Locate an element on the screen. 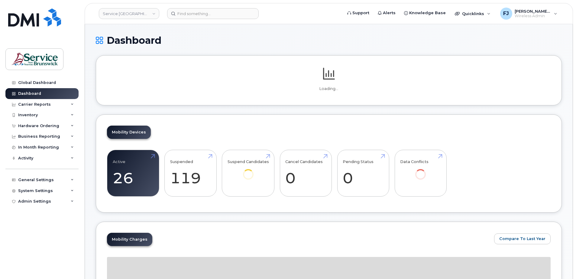 The width and height of the screenshot is (576, 279). a: Active 26 is located at coordinates (133, 174).